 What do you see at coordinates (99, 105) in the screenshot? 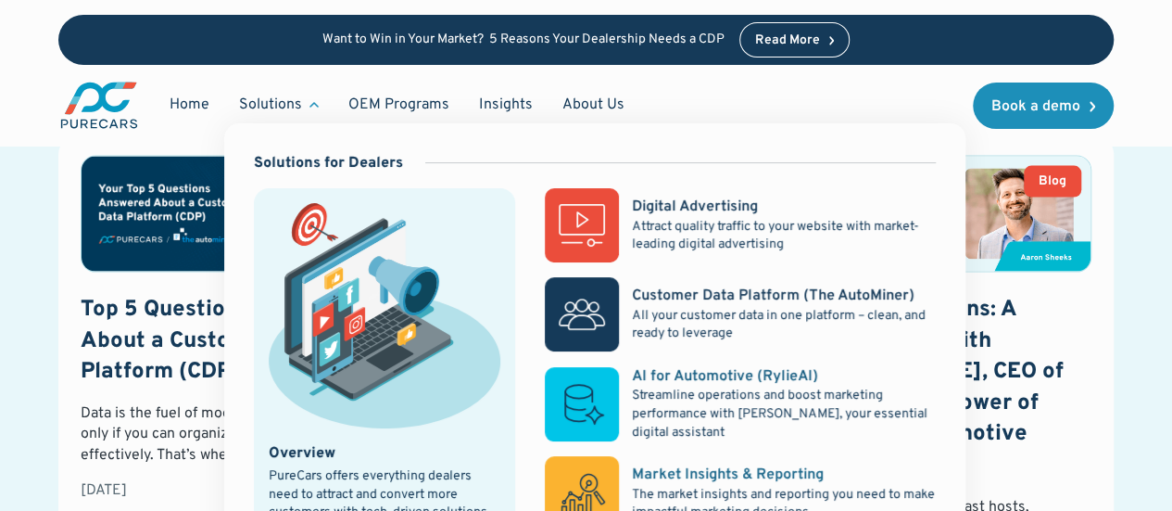
I see `img: purecars logo` at bounding box center [99, 105].